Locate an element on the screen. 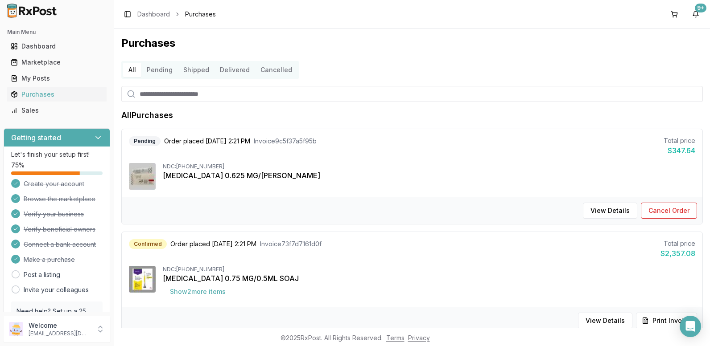  span: Make a purchase is located at coordinates (49, 260).